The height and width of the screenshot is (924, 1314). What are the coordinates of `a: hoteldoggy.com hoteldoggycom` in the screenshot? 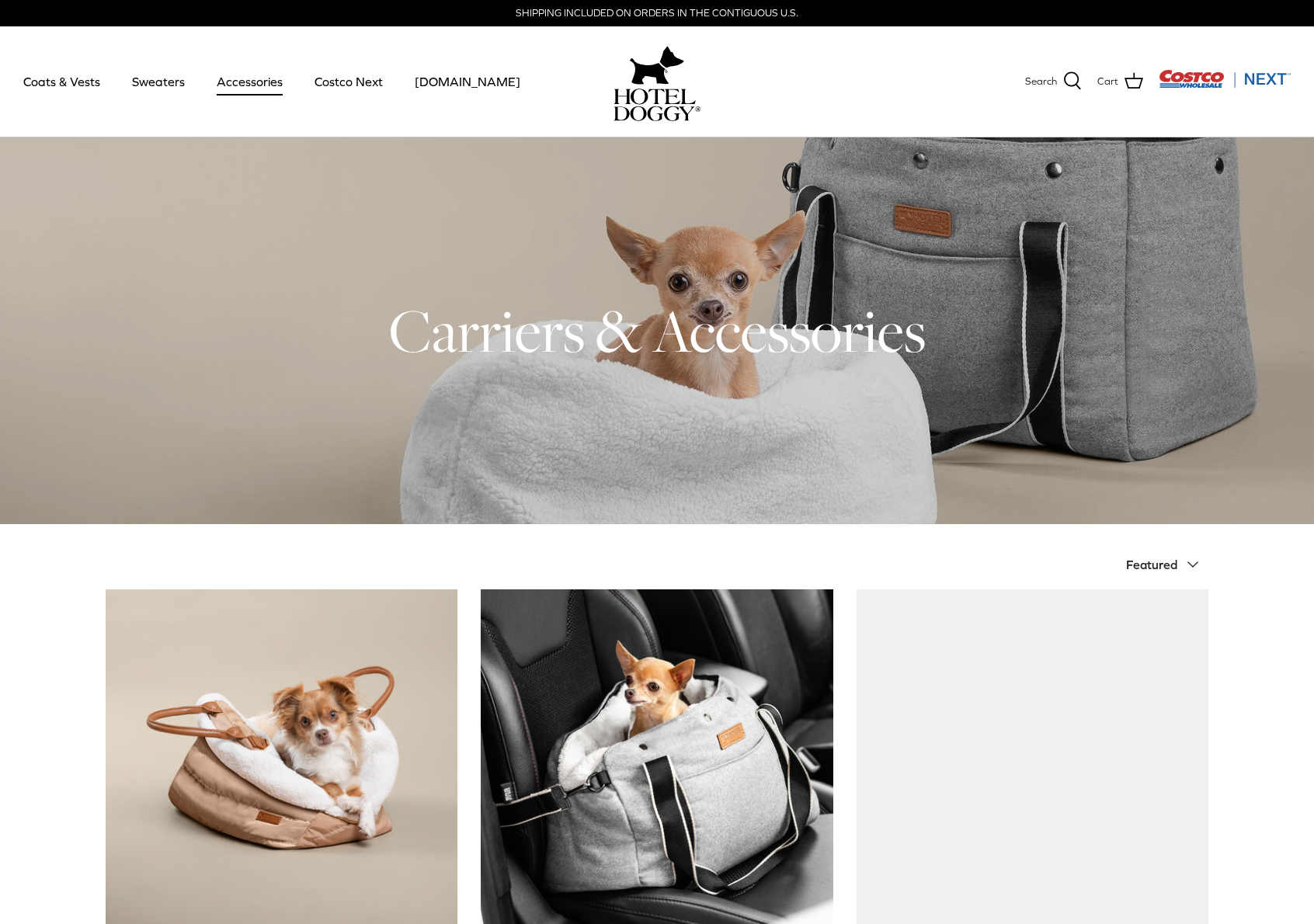 It's located at (657, 81).